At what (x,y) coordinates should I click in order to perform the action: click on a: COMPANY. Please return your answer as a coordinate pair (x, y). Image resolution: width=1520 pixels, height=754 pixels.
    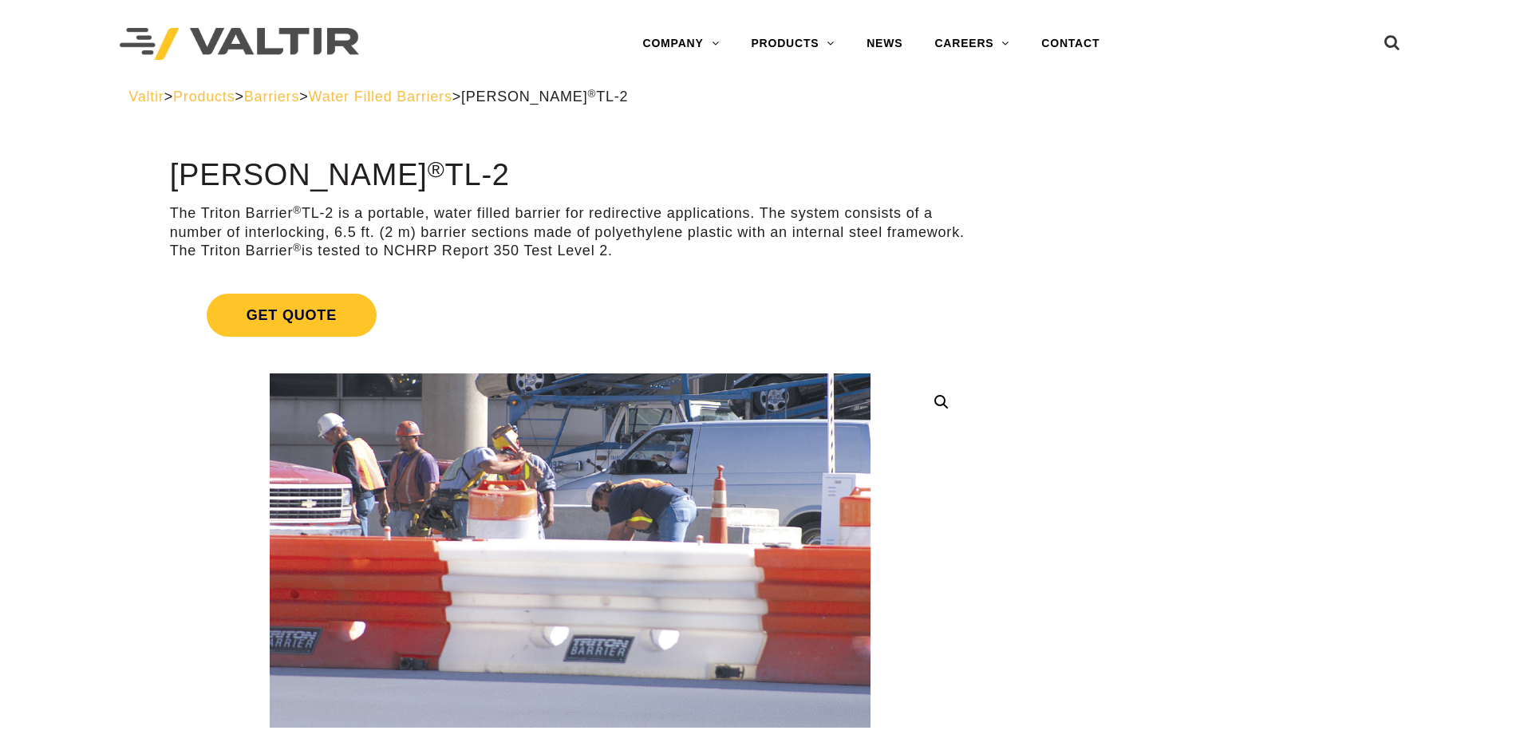
    Looking at the image, I should click on (681, 44).